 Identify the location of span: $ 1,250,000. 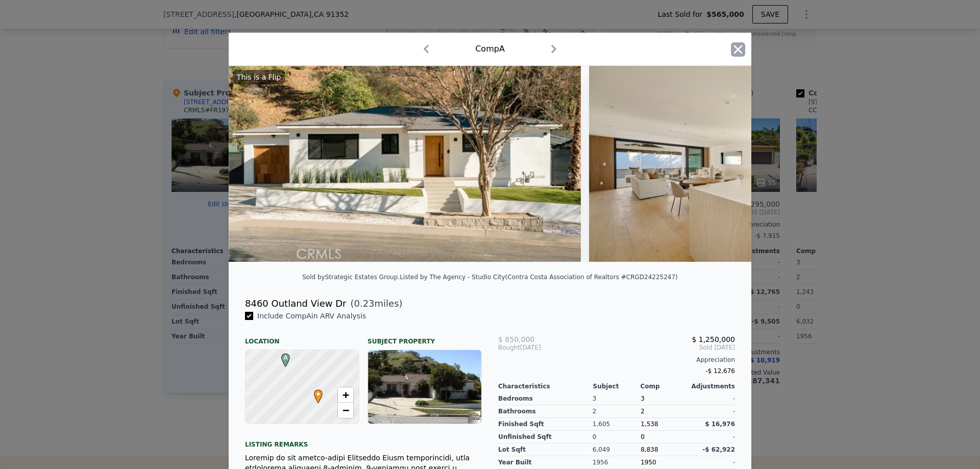
(713, 339).